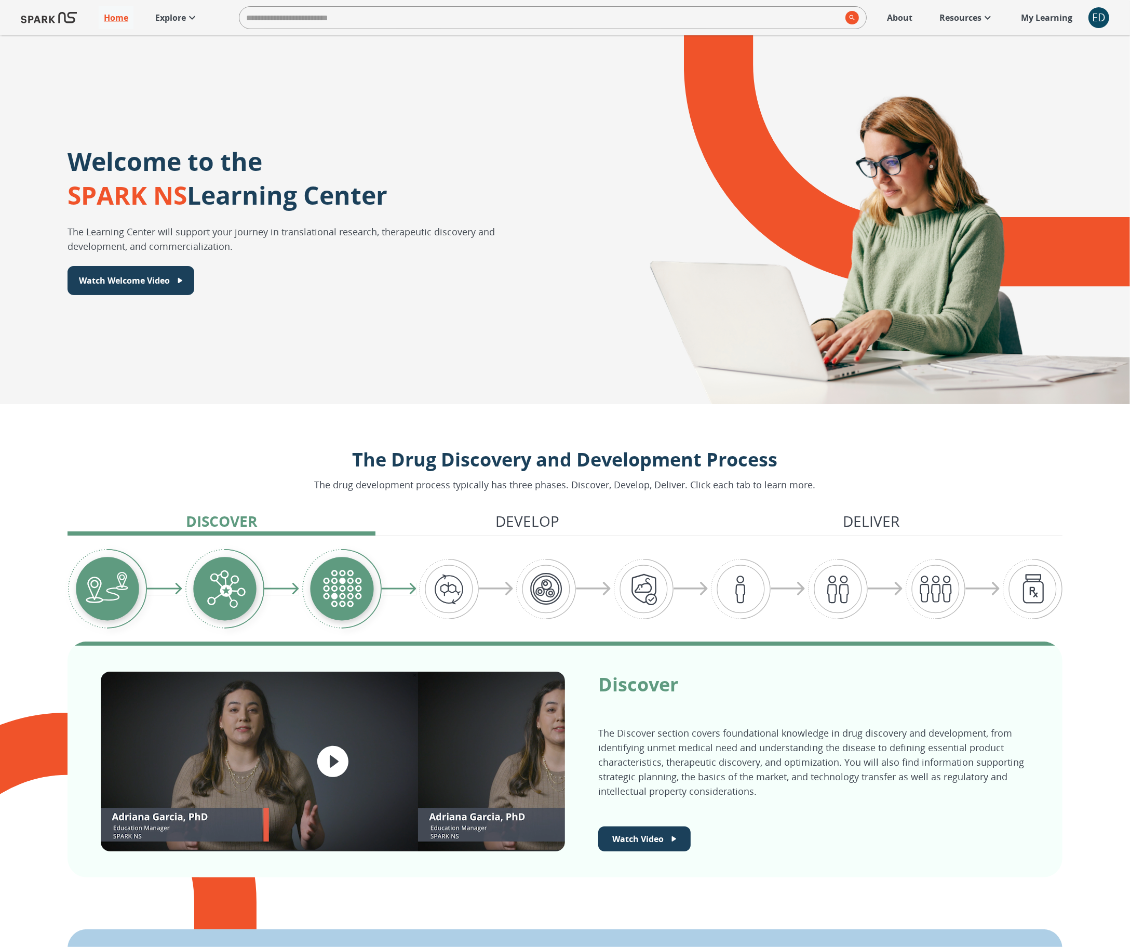 This screenshot has height=947, width=1130. Describe the element at coordinates (170, 18) in the screenshot. I see `p: Explore` at that location.